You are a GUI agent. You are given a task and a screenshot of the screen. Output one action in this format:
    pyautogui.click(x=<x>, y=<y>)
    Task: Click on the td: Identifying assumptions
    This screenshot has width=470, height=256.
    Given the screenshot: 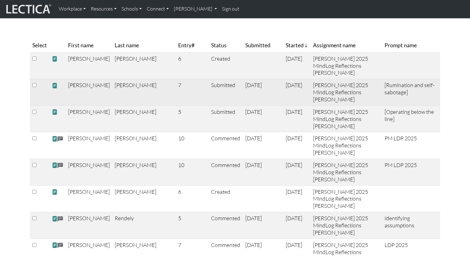 What is the action you would take?
    pyautogui.click(x=411, y=225)
    